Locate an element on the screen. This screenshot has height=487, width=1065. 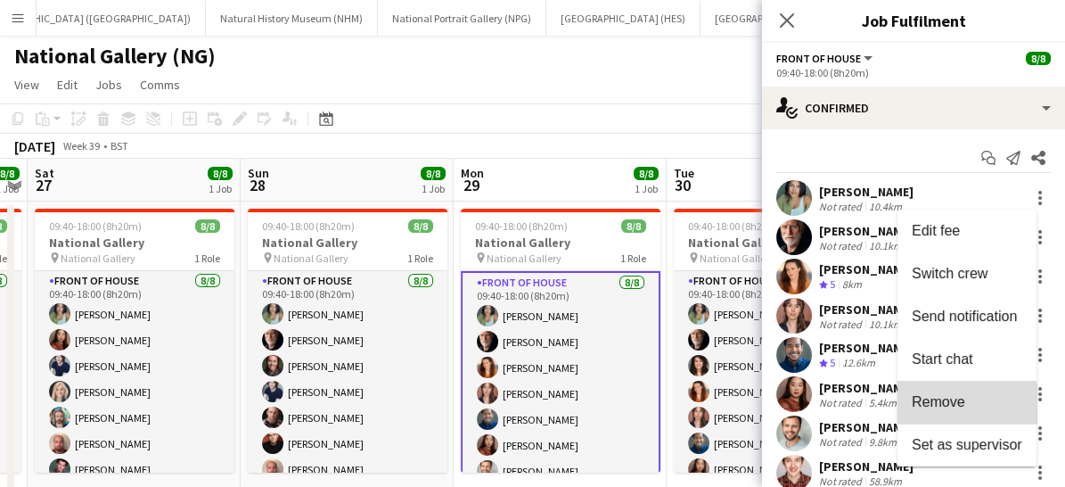
button: Remove is located at coordinates (967, 402).